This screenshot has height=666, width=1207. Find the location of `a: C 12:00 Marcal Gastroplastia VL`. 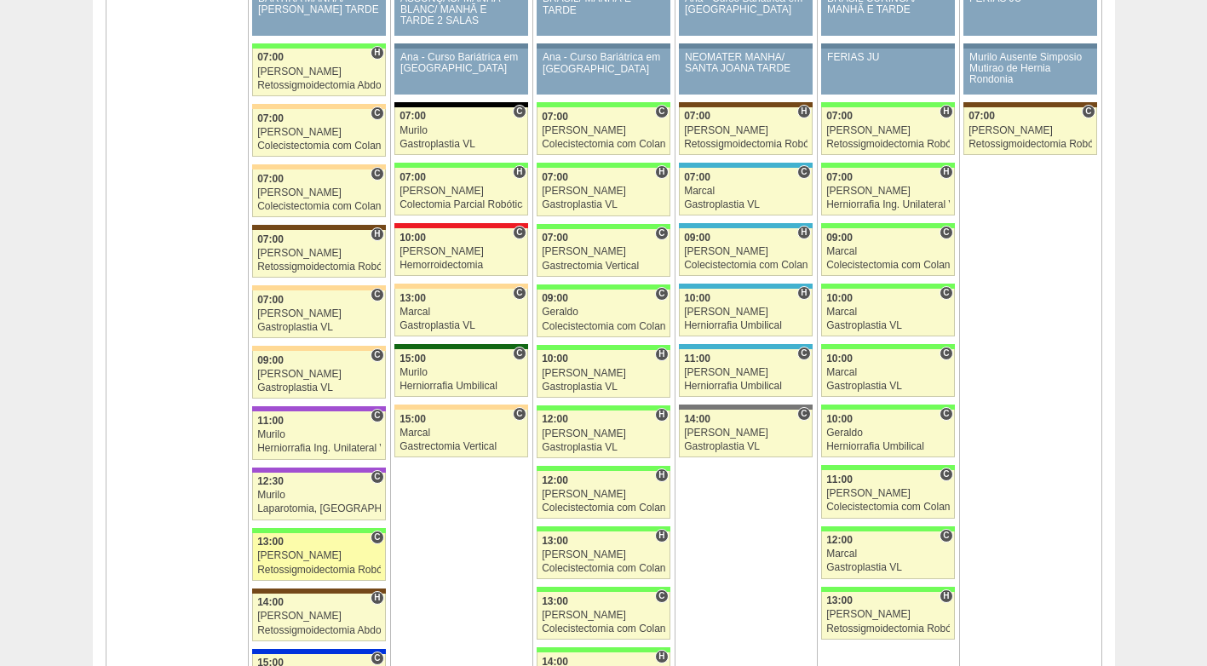

a: C 12:00 Marcal Gastroplastia VL is located at coordinates (887, 555).